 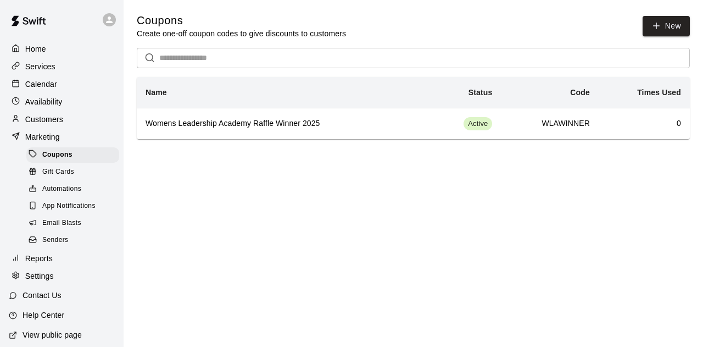 What do you see at coordinates (62, 66) in the screenshot?
I see `a: Services` at bounding box center [62, 66].